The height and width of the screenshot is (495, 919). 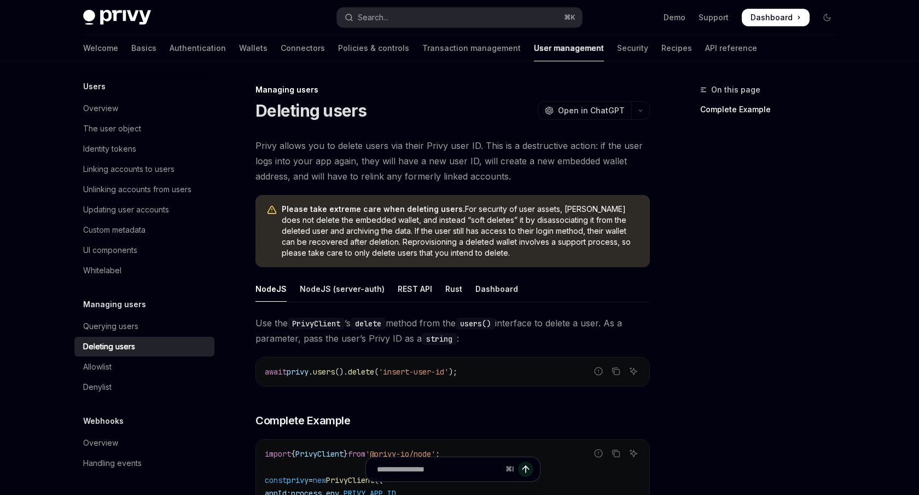 I want to click on button: Open search, so click(x=460, y=18).